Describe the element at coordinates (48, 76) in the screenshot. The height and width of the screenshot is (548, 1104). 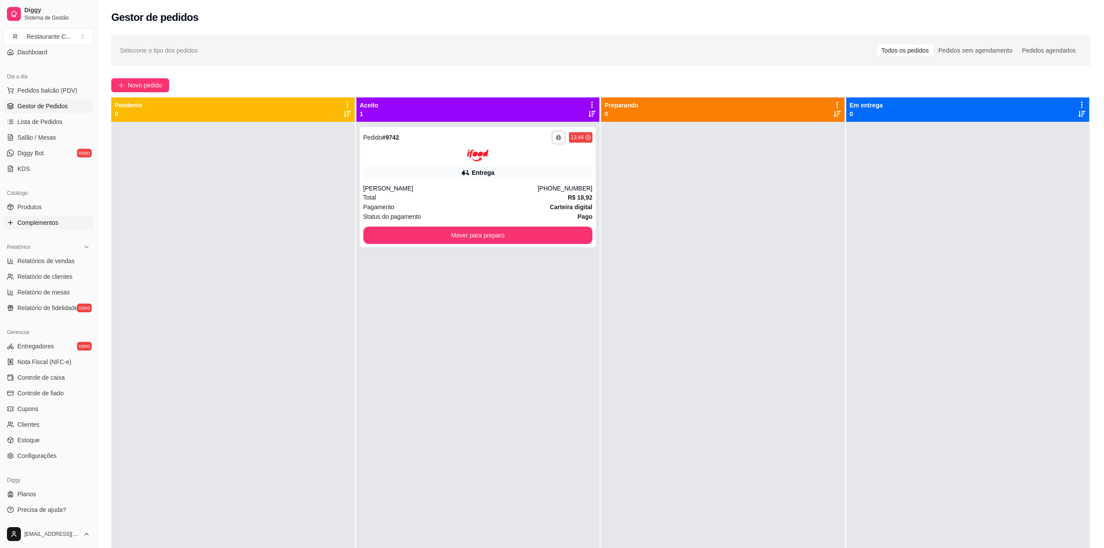
I see `div: Dia a dia` at that location.